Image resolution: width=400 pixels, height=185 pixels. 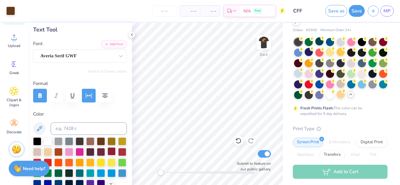 What do you see at coordinates (317, 108) in the screenshot?
I see `strong: Fresh Prints Flash:` at bounding box center [317, 108].